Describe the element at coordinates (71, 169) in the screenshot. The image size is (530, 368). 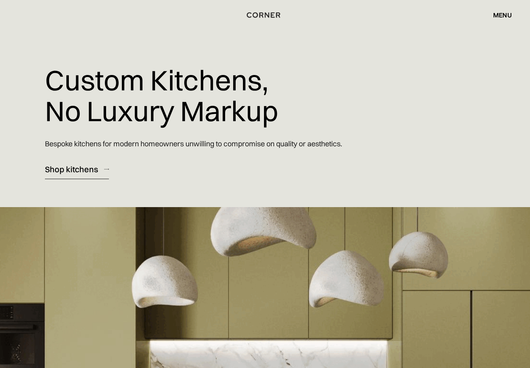
I see `div: Shop kitchens` at that location.